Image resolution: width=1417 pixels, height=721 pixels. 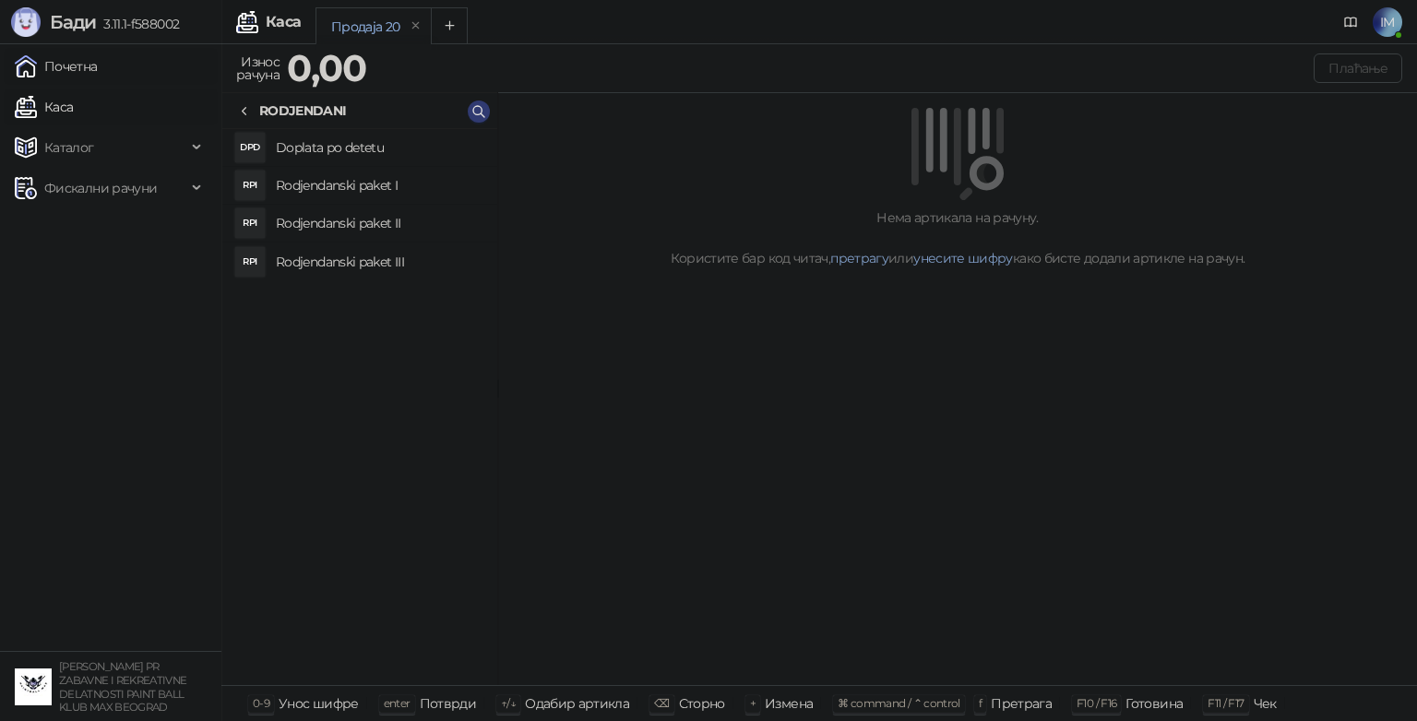 I want to click on img: 64x64-companyLogo-9d840aff-e8d2-42c6-9078-8e58466d4fb5.jpeg, so click(x=33, y=687).